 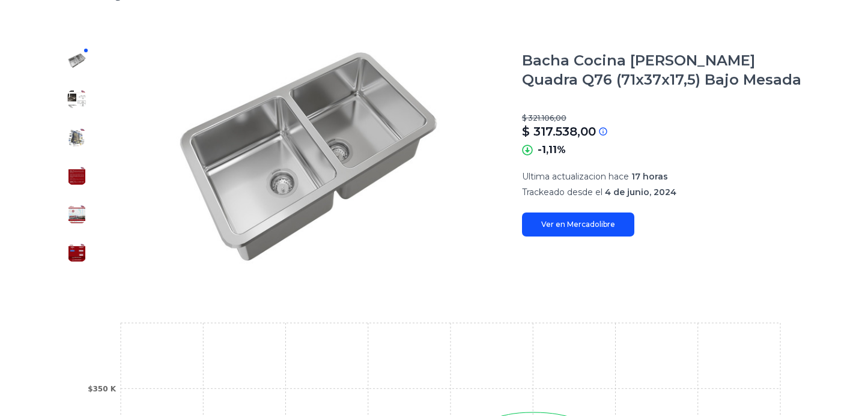 I want to click on p: -1,11%, so click(x=551, y=150).